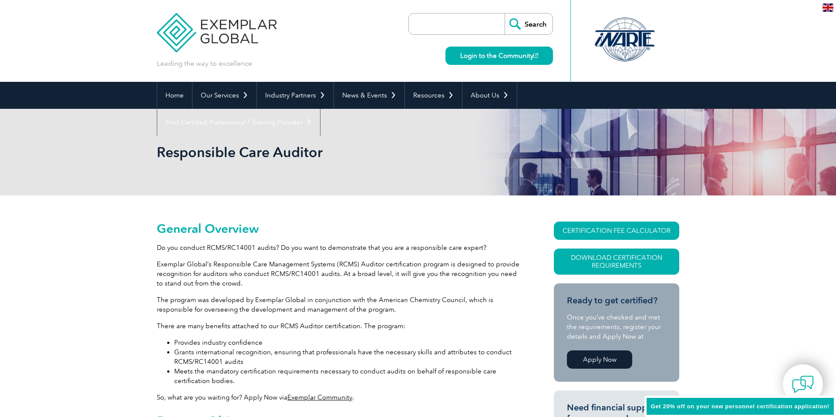  Describe the element at coordinates (489, 95) in the screenshot. I see `a: About Us` at that location.